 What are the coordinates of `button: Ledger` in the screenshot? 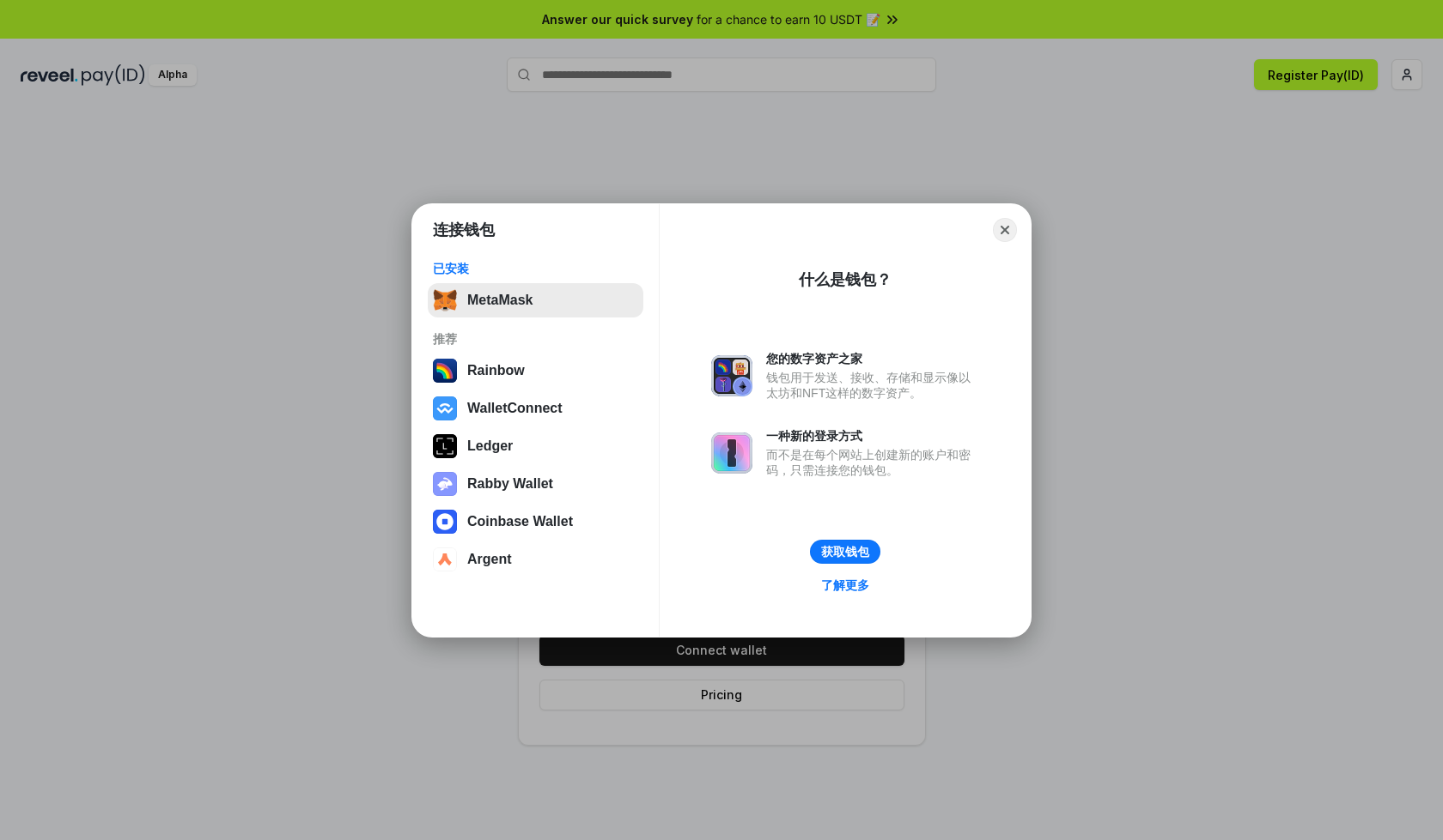 It's located at (535, 446).